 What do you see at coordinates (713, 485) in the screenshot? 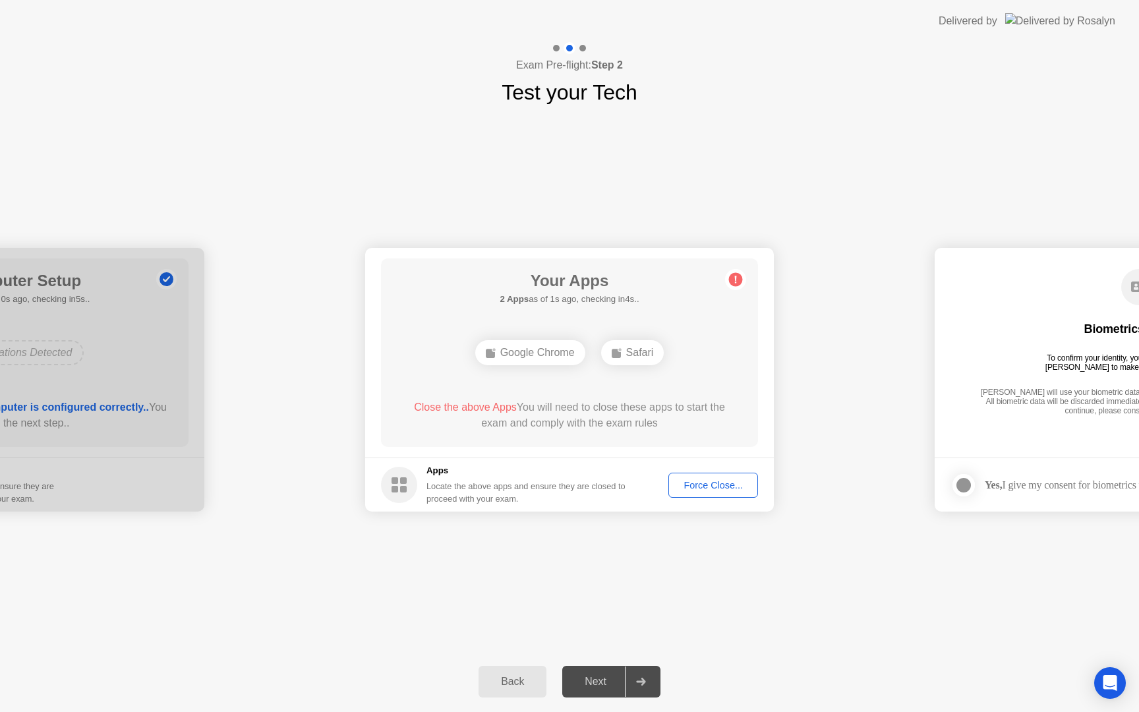
I see `button: Force Close...` at bounding box center [713, 485].